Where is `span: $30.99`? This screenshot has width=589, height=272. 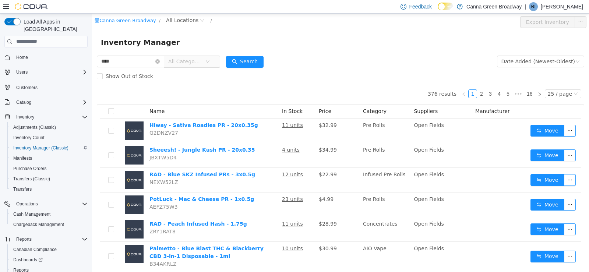 span: $30.99 is located at coordinates (236, 235).